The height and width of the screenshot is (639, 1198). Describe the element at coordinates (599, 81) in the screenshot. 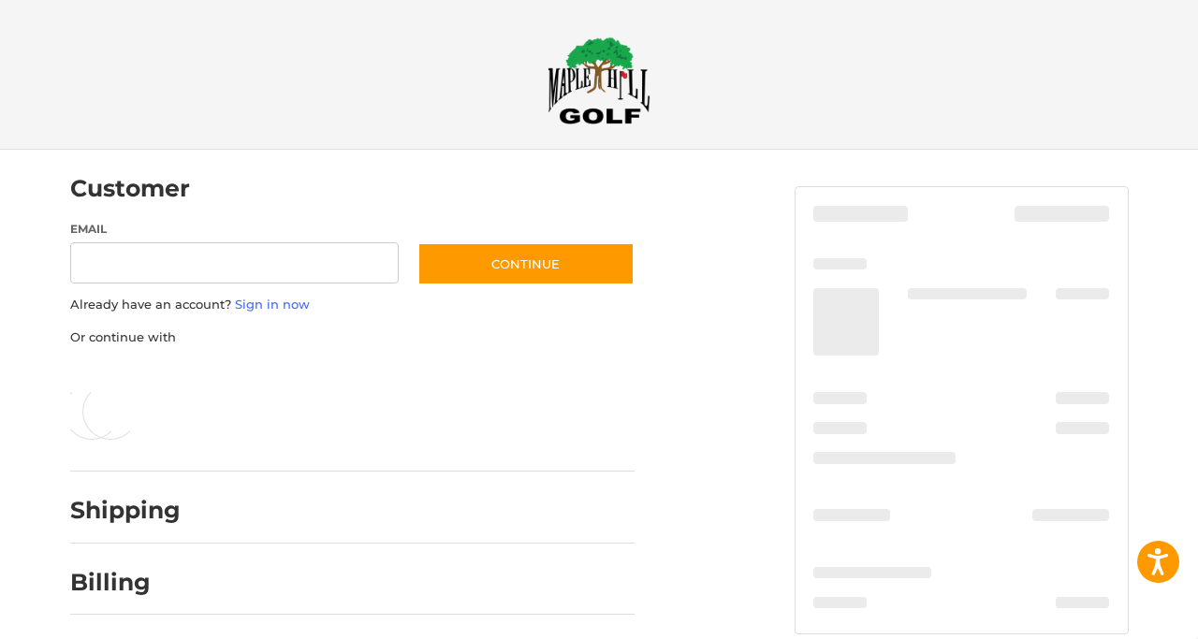

I see `img: Maple Hill Golf` at that location.